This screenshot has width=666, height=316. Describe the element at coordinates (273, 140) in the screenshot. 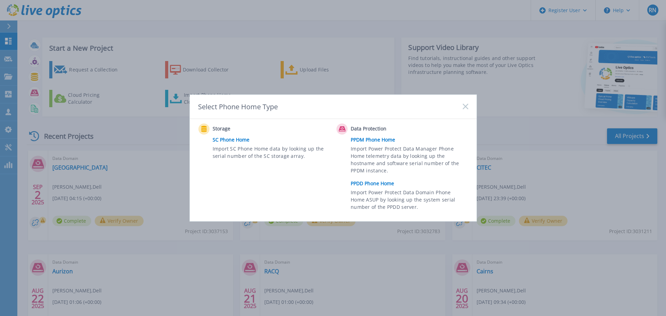

I see `a: SC Phone Home` at that location.